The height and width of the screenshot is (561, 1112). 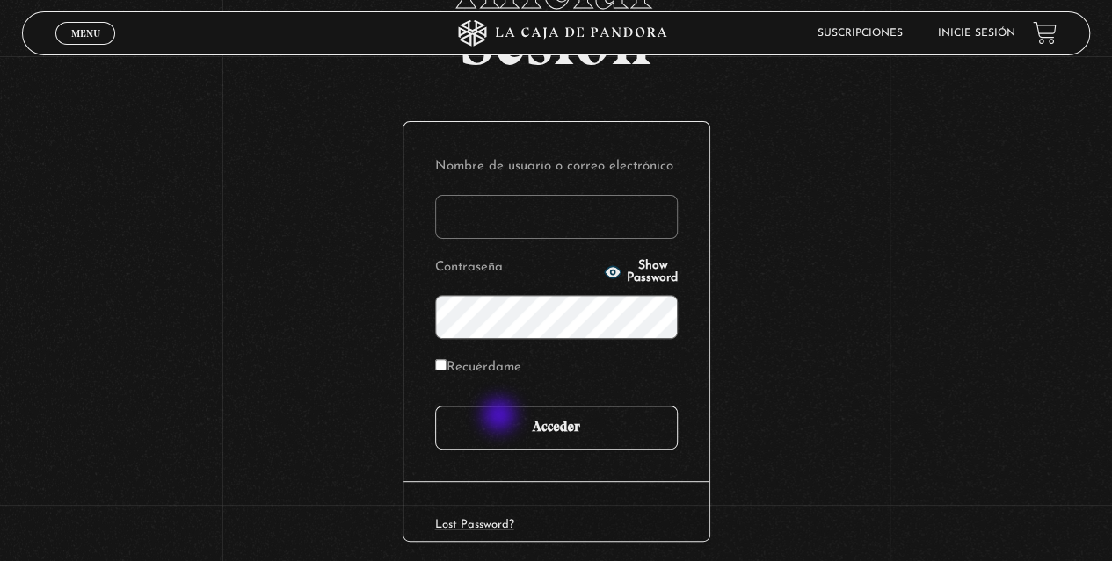 What do you see at coordinates (440, 365) in the screenshot?
I see `input: Recuérdame` at bounding box center [440, 365].